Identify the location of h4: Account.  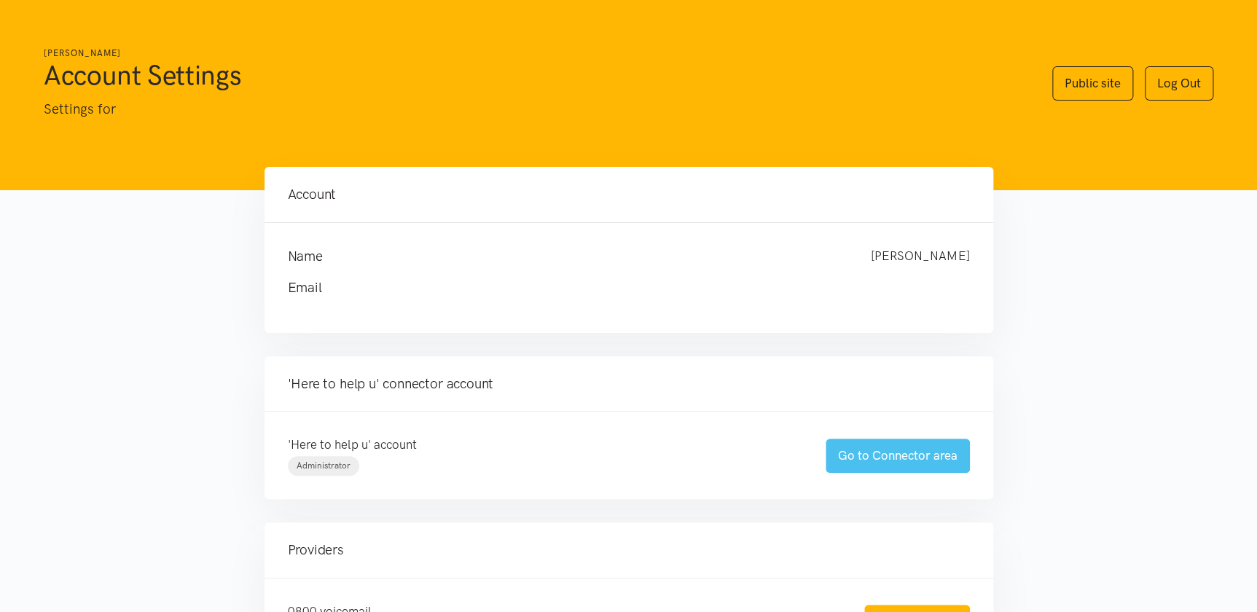
(629, 195).